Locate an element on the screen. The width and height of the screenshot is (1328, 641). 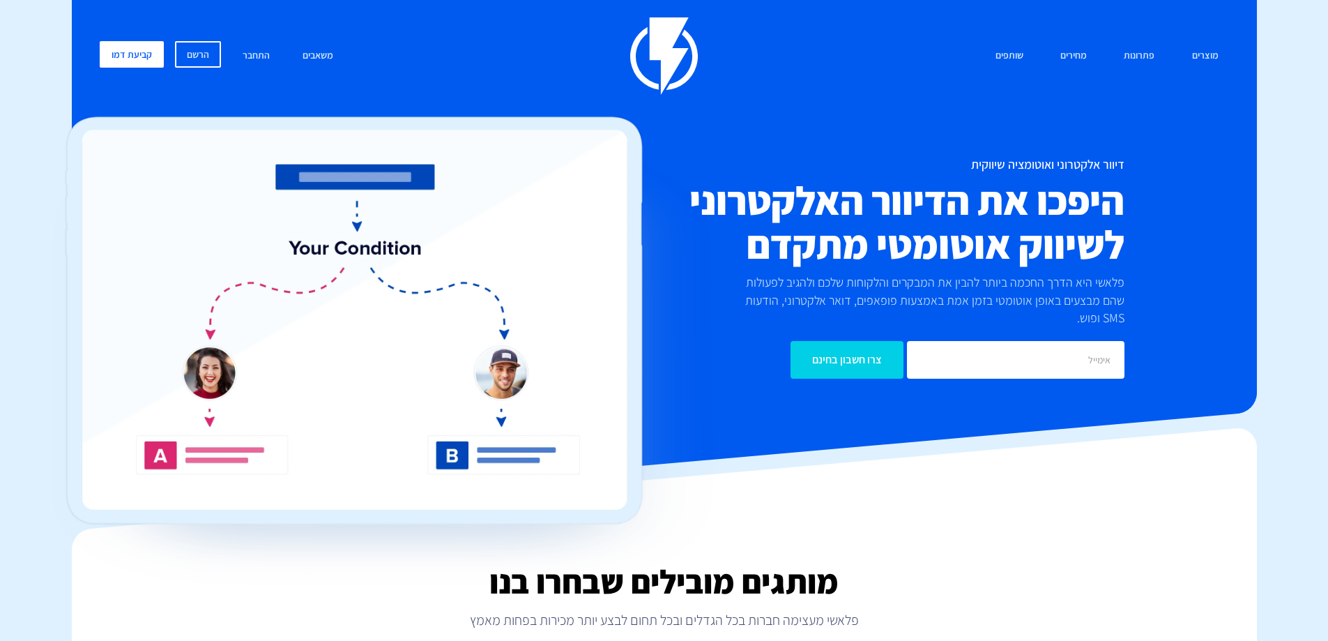
a: משאבים is located at coordinates (318, 56).